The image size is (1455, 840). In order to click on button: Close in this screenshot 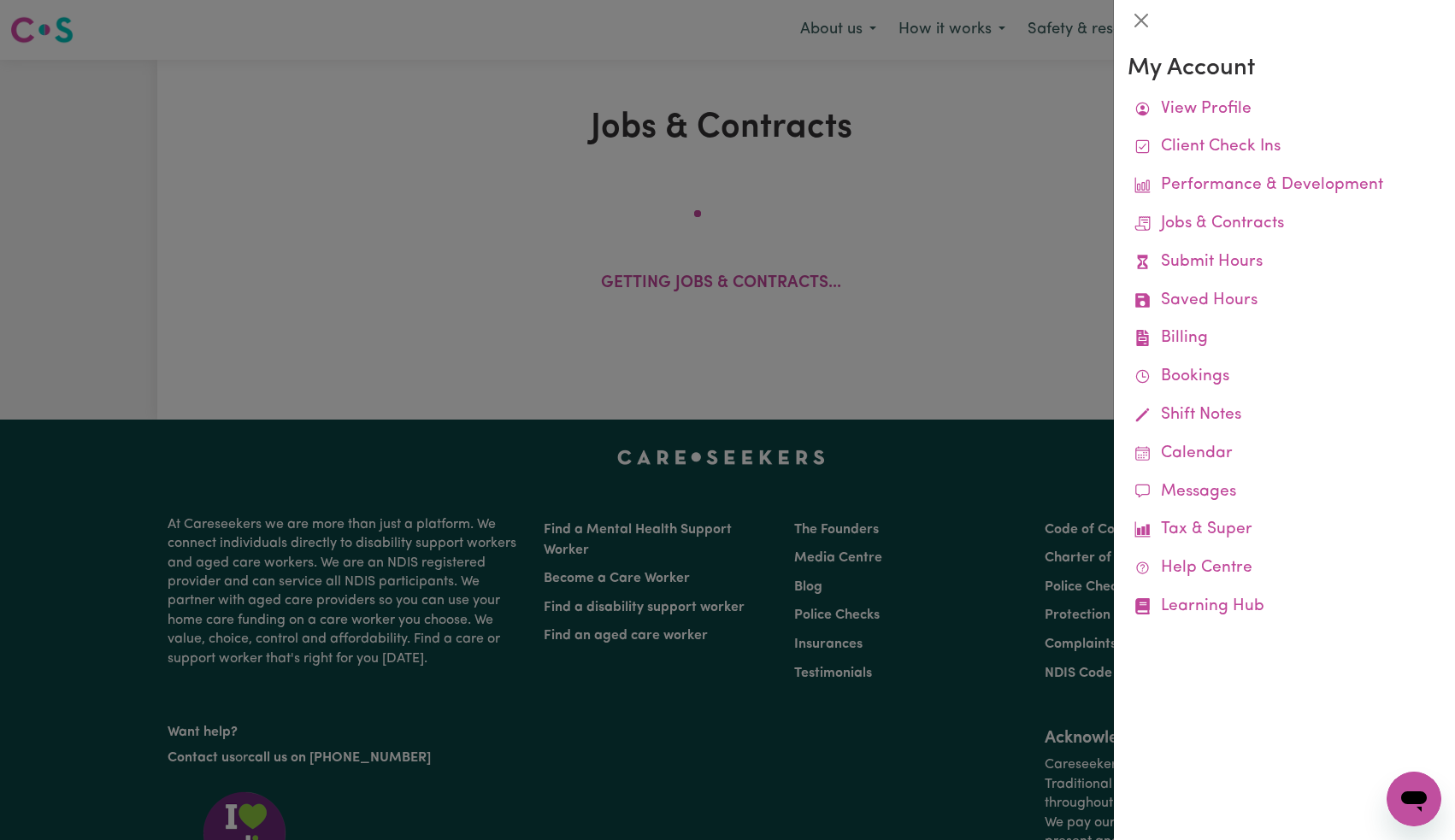, I will do `click(1141, 21)`.